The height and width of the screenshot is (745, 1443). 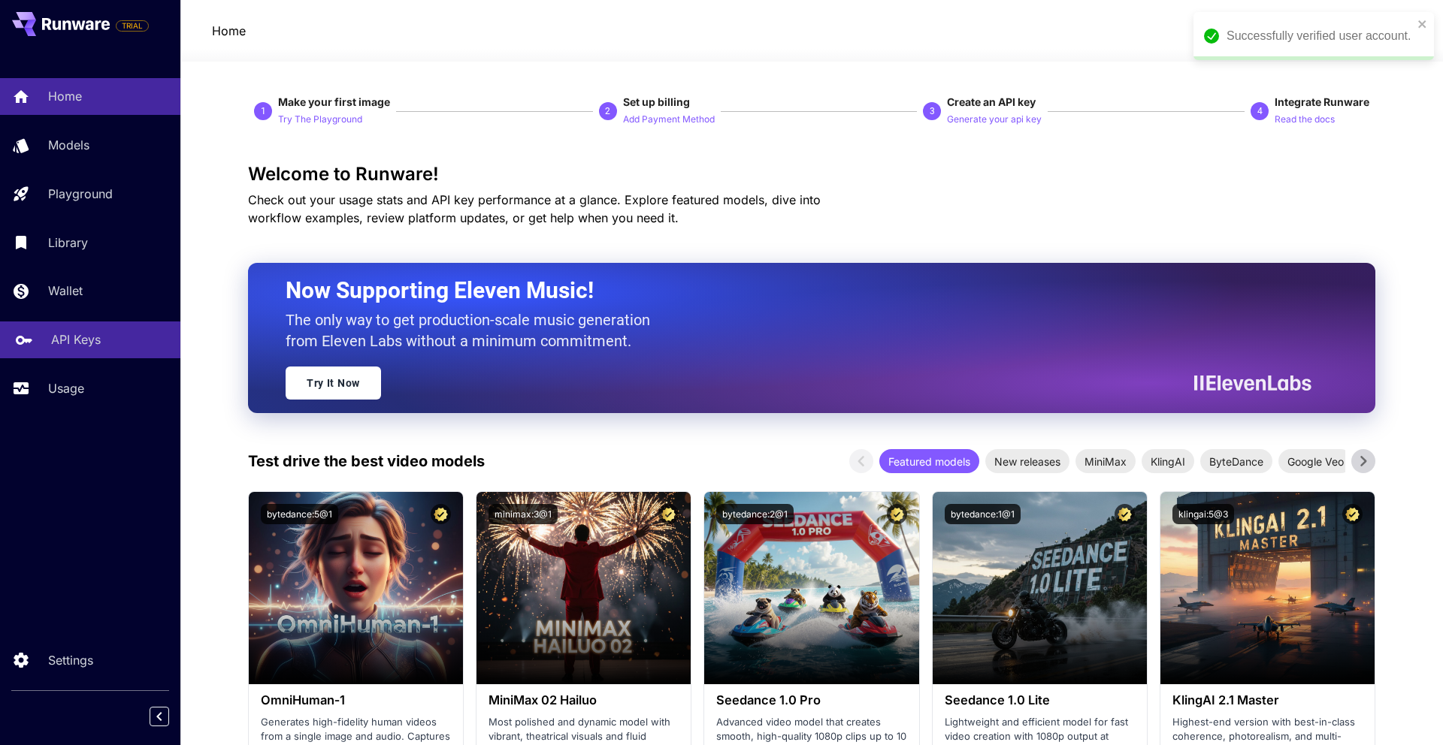 What do you see at coordinates (263, 111) in the screenshot?
I see `p: 1` at bounding box center [263, 111].